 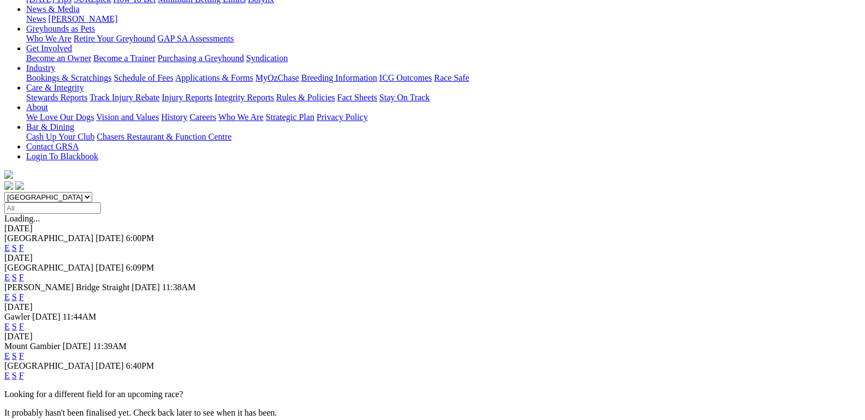 What do you see at coordinates (196, 38) in the screenshot?
I see `a: GAP SA Assessments` at bounding box center [196, 38].